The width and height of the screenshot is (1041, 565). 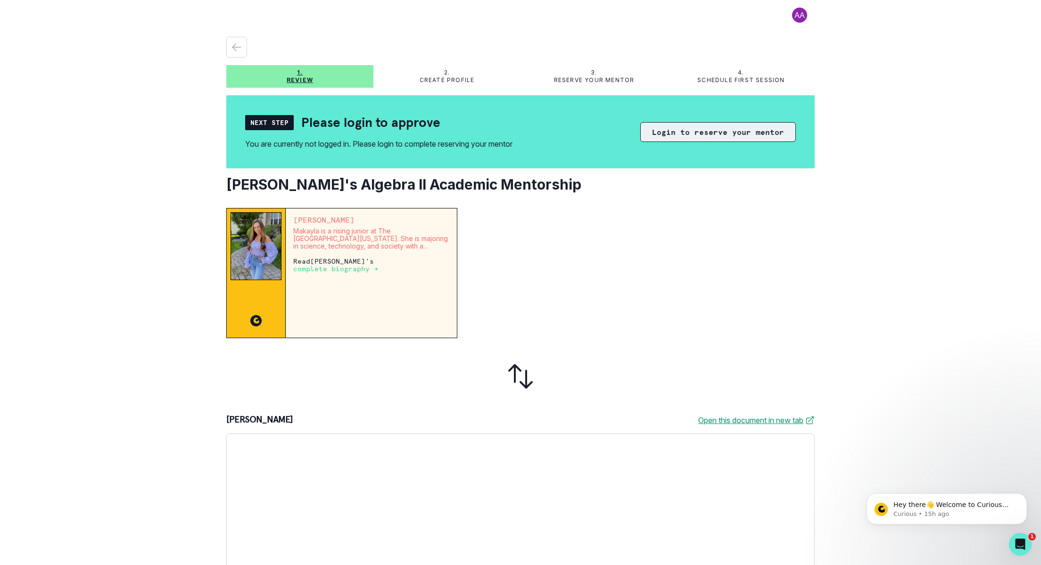 What do you see at coordinates (594, 80) in the screenshot?
I see `p: Reserve your mentor` at bounding box center [594, 80].